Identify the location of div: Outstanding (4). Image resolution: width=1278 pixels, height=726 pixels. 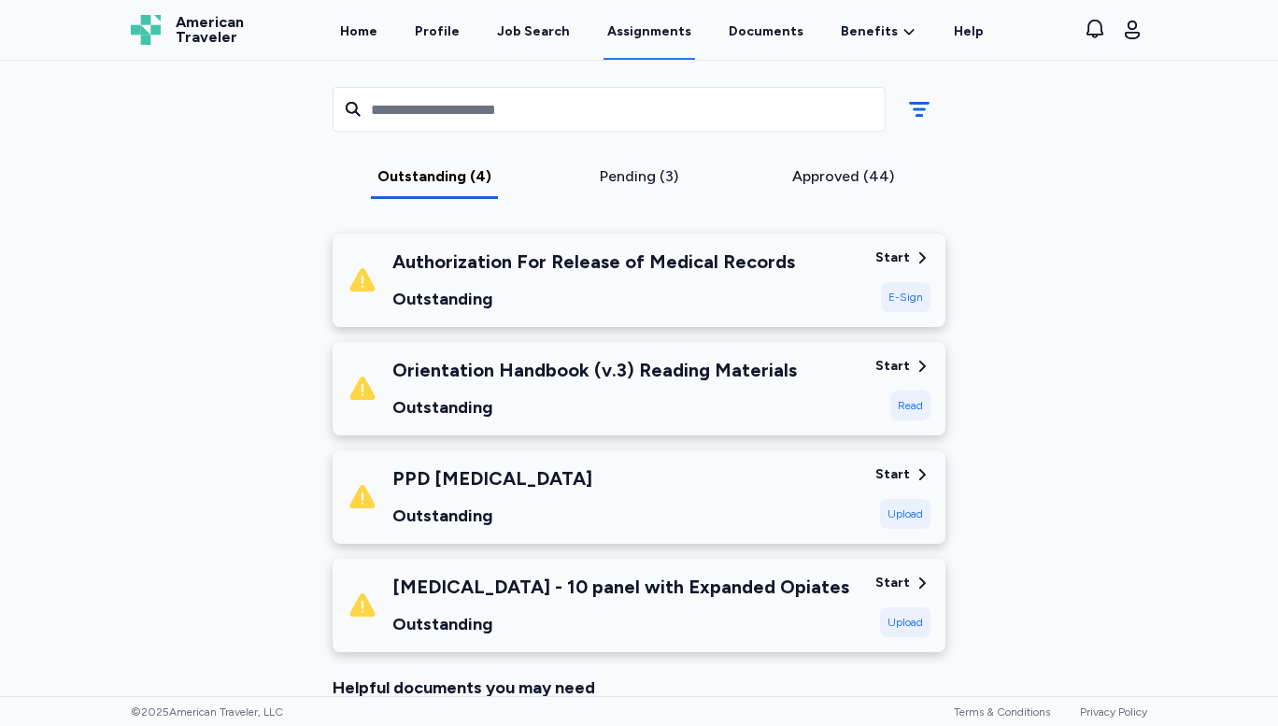
(434, 177).